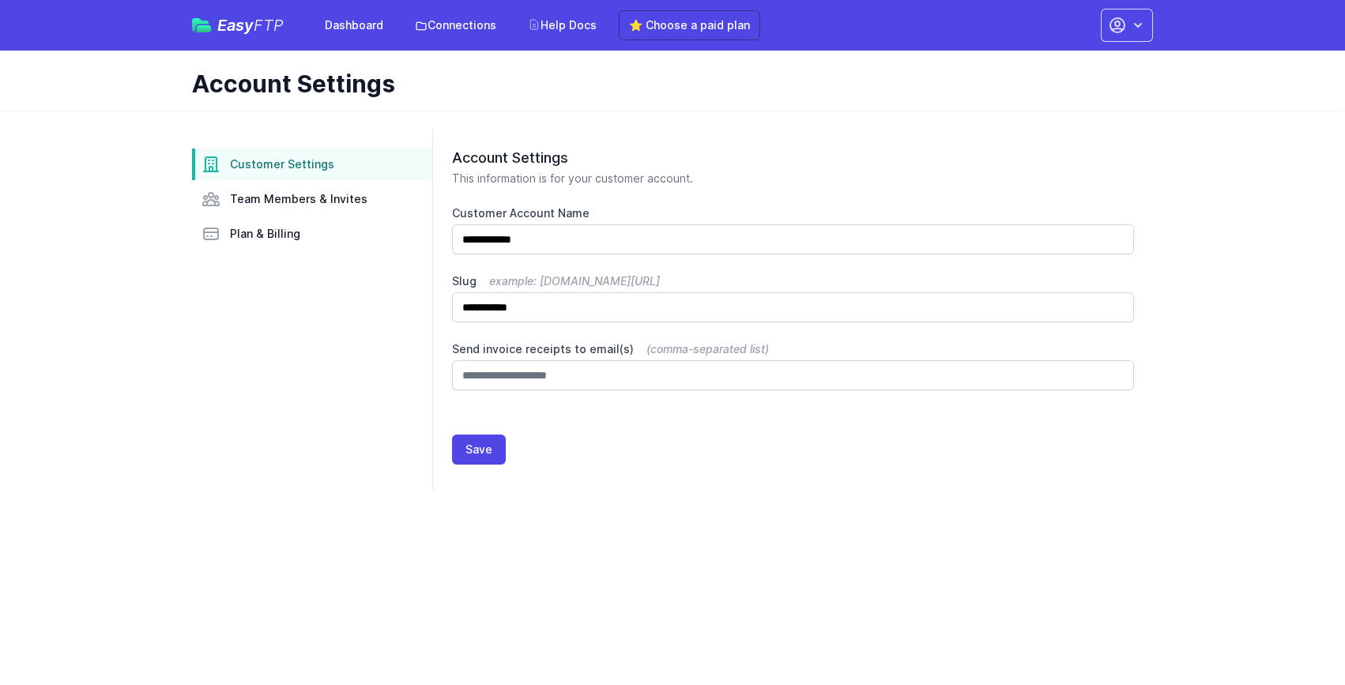  I want to click on a: EasyFTP, so click(238, 25).